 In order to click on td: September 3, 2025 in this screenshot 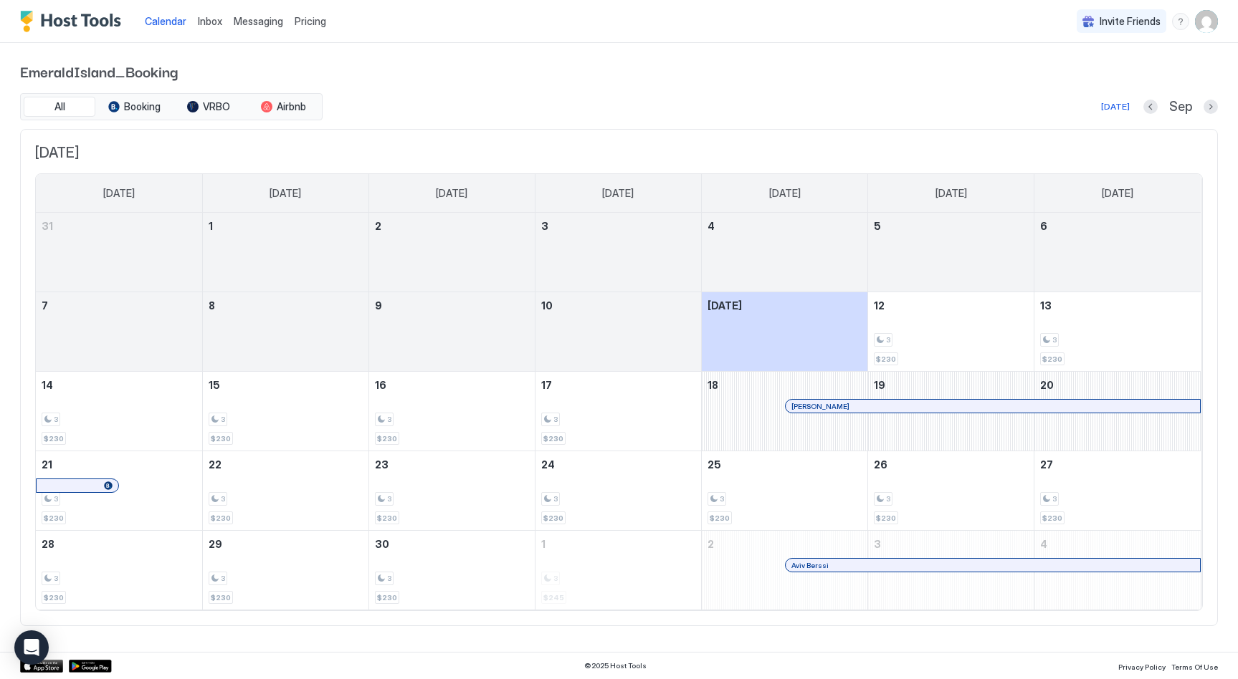, I will do `click(618, 252)`.